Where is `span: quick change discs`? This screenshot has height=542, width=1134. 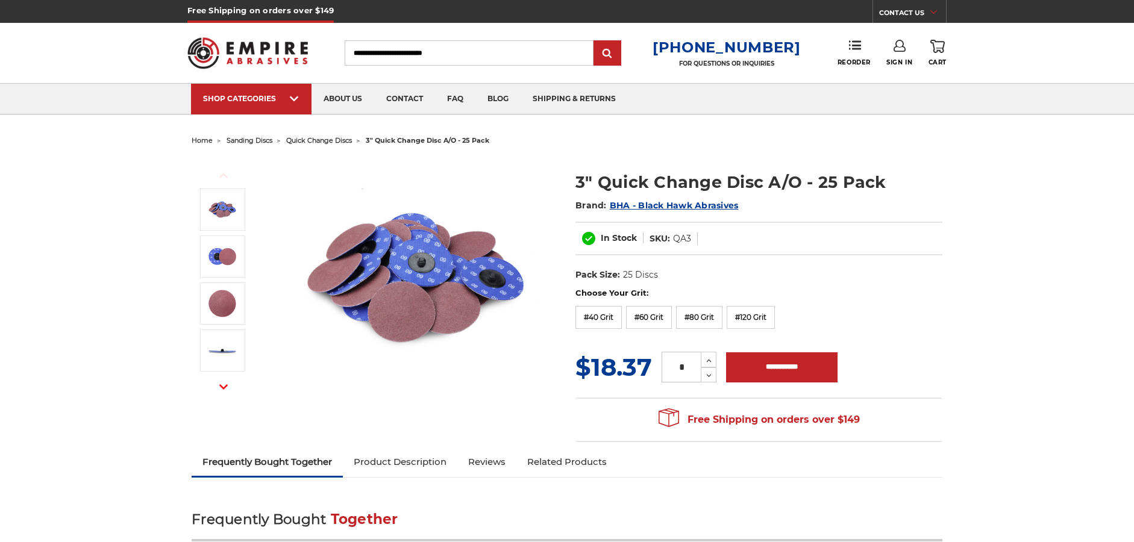 span: quick change discs is located at coordinates (319, 140).